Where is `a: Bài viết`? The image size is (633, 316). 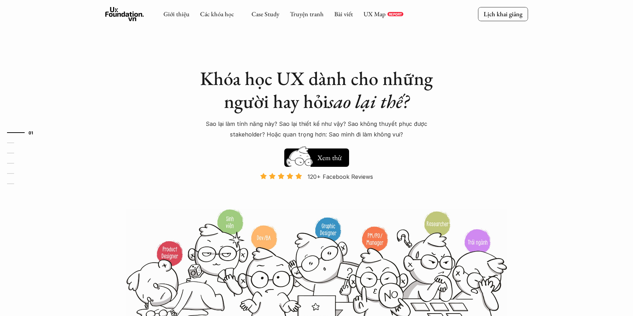
a: Bài viết is located at coordinates (343, 14).